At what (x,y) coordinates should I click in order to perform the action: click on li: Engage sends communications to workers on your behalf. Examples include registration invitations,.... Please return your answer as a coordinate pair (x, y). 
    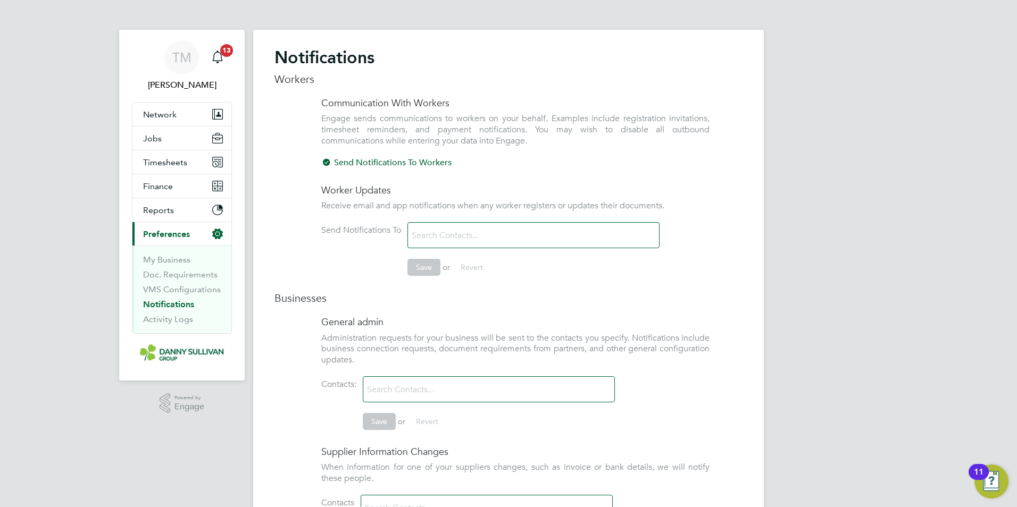
    Looking at the image, I should click on (515, 135).